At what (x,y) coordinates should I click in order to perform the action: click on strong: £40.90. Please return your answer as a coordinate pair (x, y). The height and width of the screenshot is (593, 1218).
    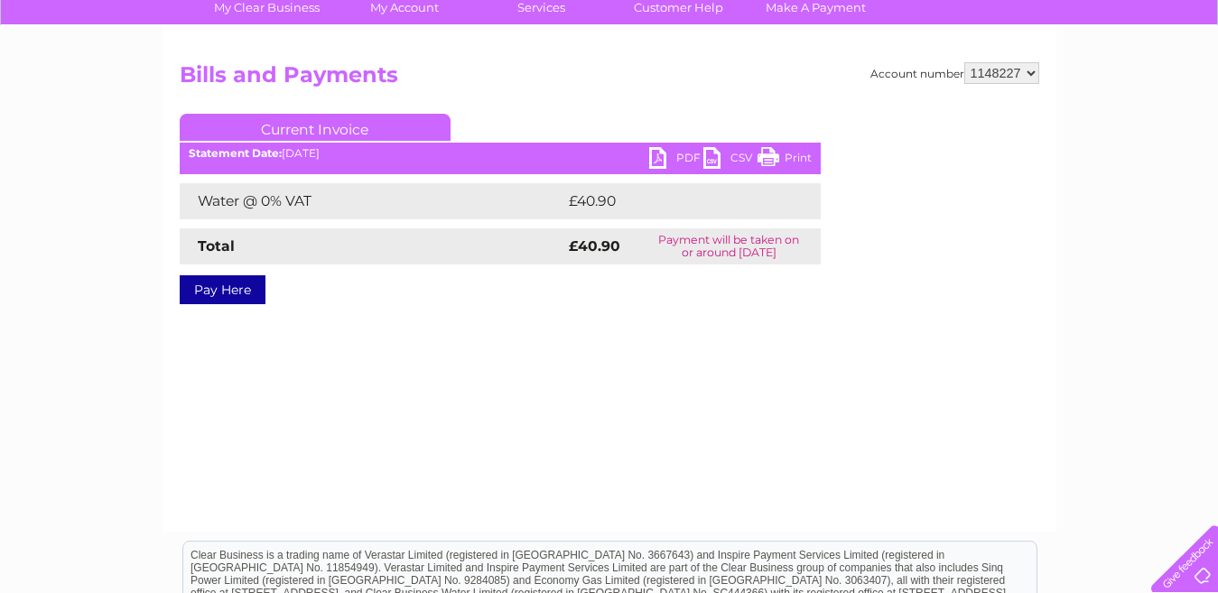
    Looking at the image, I should click on (594, 246).